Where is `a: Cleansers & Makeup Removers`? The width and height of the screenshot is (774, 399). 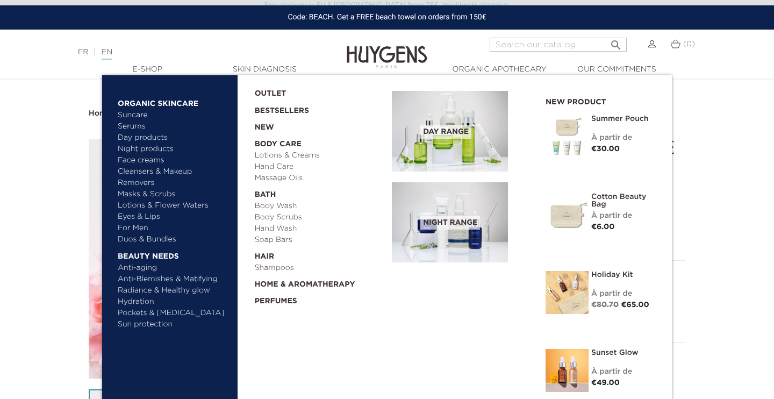
a: Cleansers & Makeup Removers is located at coordinates (174, 177).